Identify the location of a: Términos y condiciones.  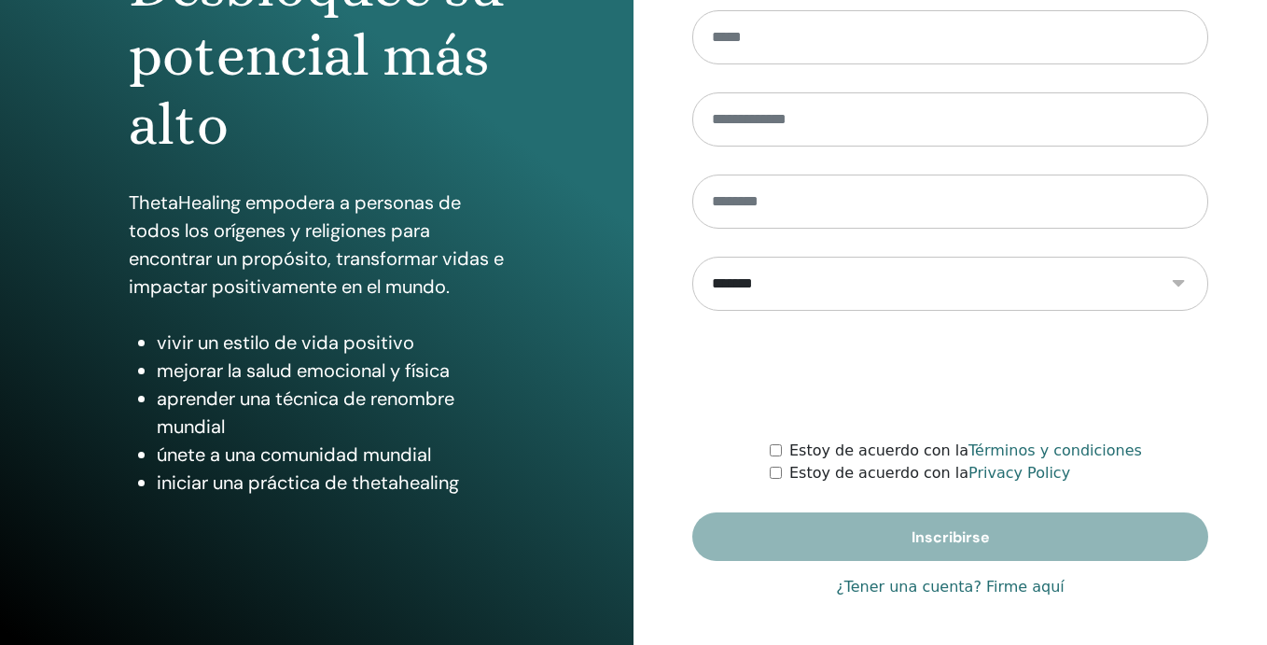
(1056, 450).